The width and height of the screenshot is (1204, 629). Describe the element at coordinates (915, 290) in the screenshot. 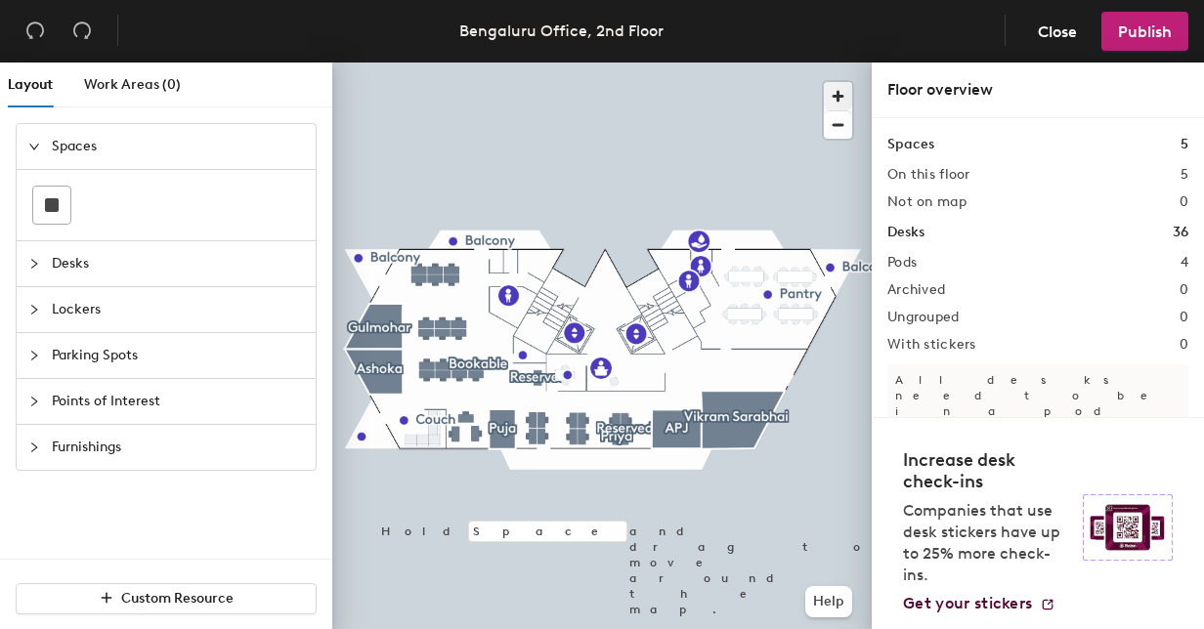

I see `h2: Archived` at that location.